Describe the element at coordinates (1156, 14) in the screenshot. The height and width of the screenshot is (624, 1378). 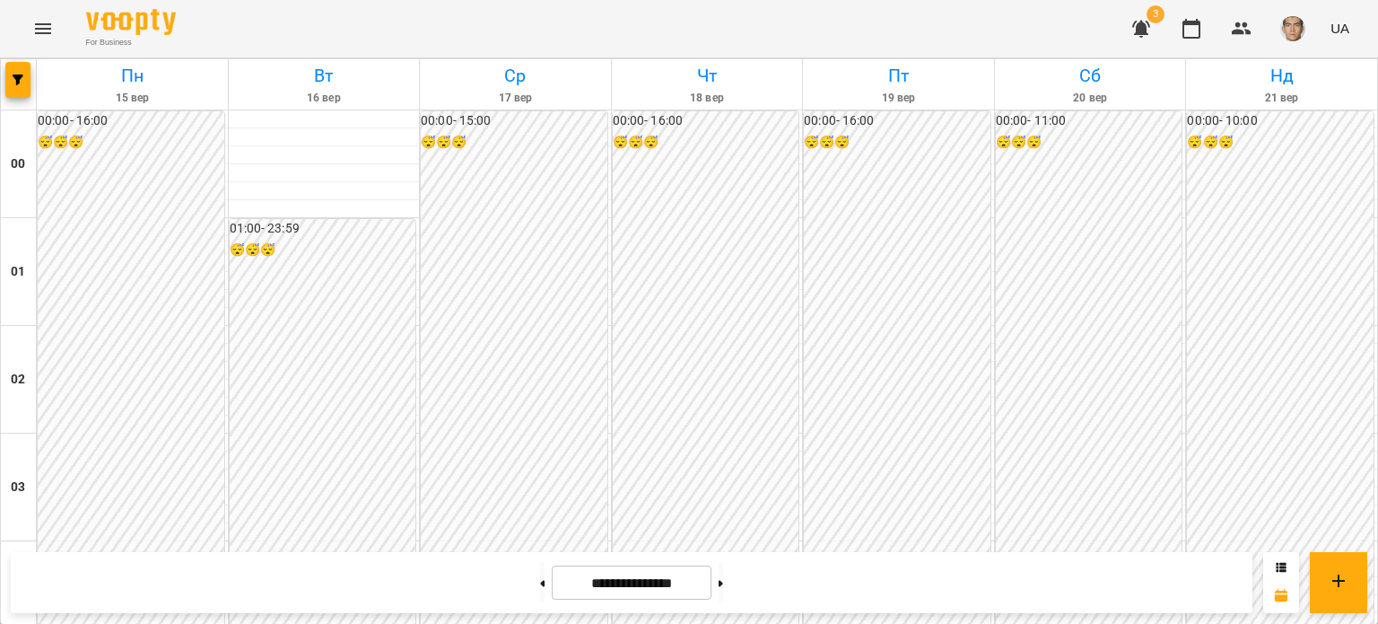
I see `span: 3` at that location.